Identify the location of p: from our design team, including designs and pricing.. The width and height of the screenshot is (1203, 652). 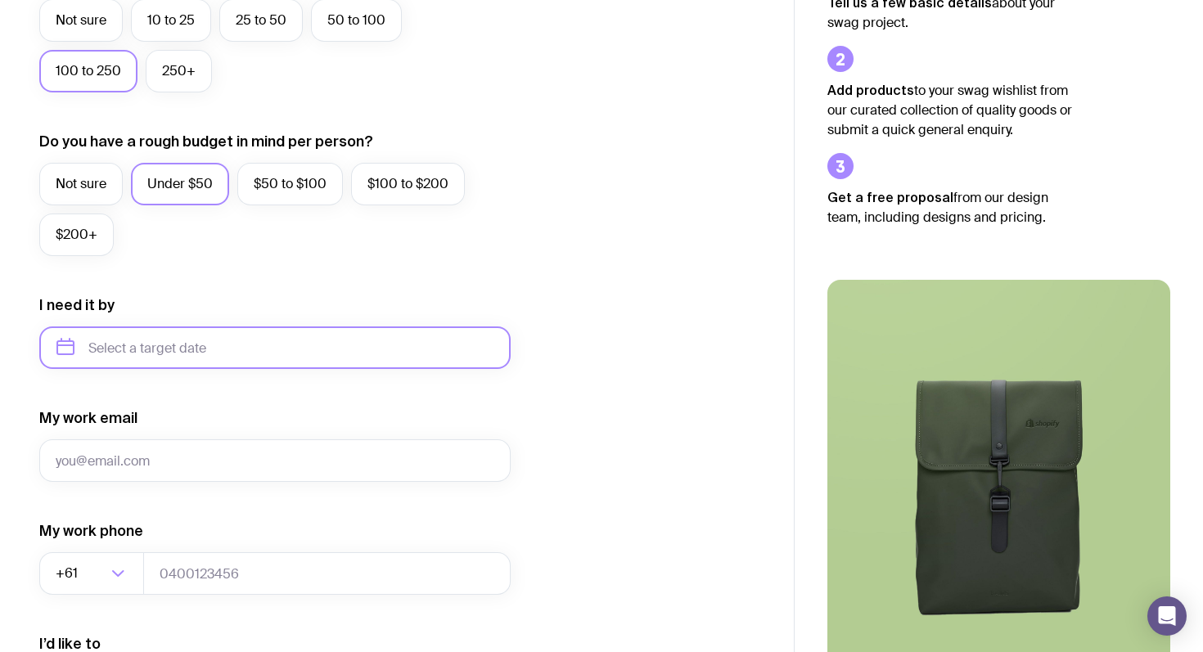
(950, 207).